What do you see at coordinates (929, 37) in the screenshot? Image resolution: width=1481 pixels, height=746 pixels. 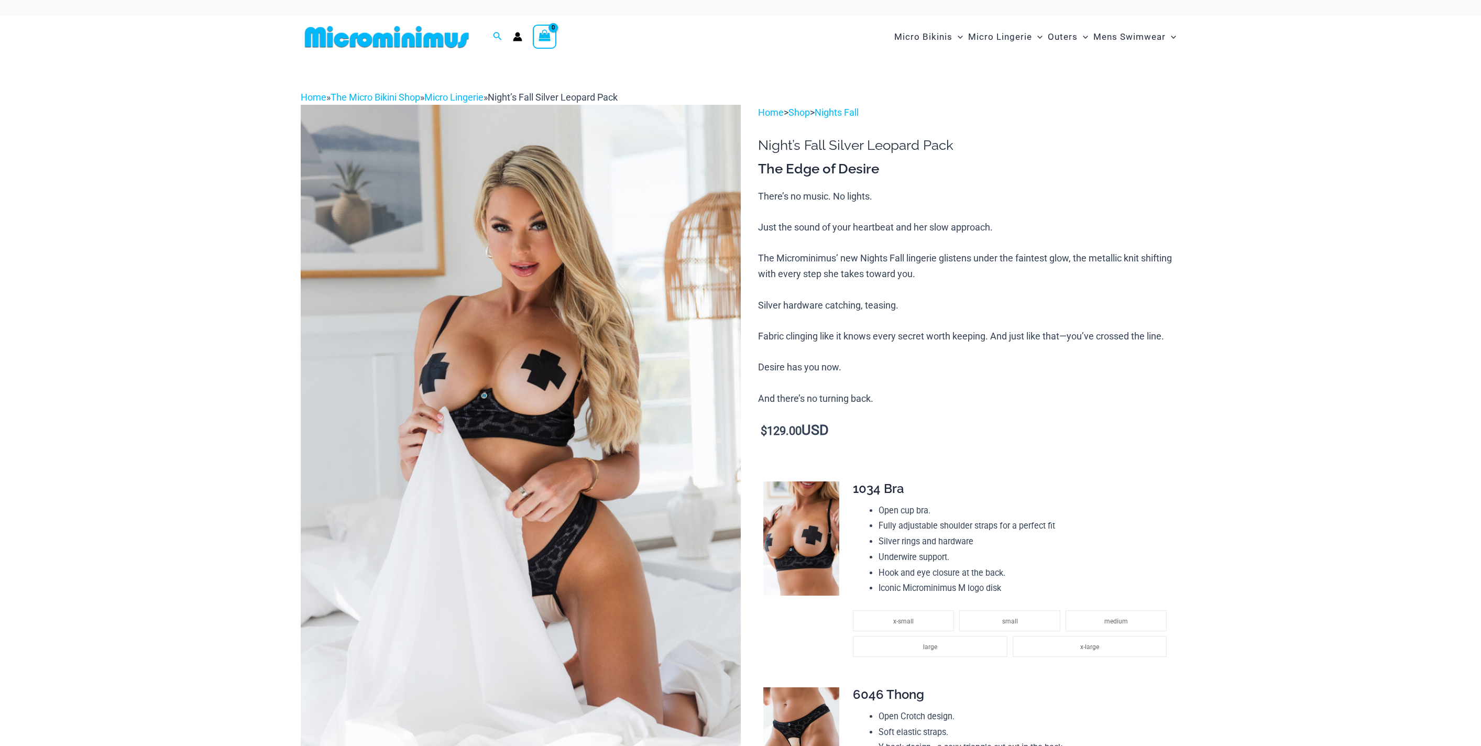 I see `a: Micro BikinisMenu ToggleMenu Toggle` at bounding box center [929, 37].